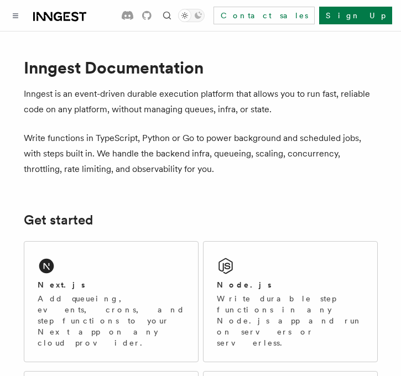 This screenshot has height=376, width=401. What do you see at coordinates (111, 321) in the screenshot?
I see `p: Add queueing, events, crons, and step functions to your Next app on any cloud provider.` at bounding box center [111, 321].